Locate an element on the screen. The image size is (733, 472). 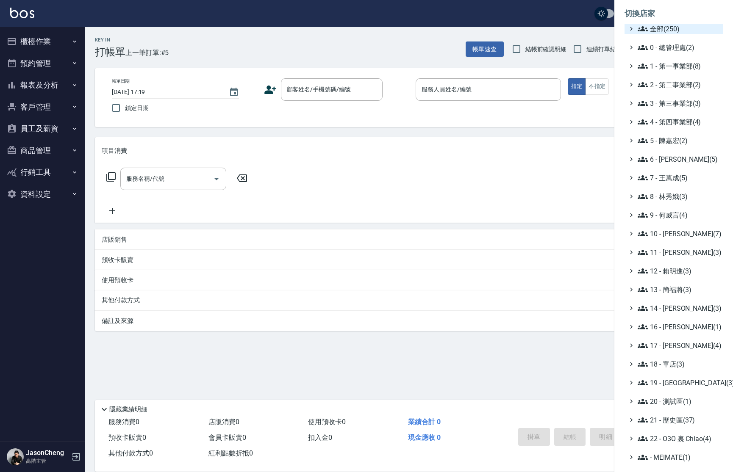
span: 全部(250) is located at coordinates (678, 29).